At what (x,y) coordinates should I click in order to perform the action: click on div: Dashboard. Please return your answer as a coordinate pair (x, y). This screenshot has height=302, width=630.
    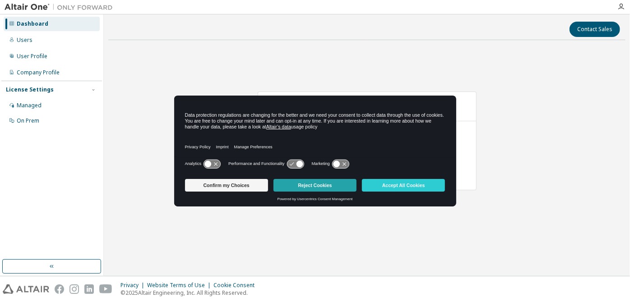
    Looking at the image, I should click on (32, 24).